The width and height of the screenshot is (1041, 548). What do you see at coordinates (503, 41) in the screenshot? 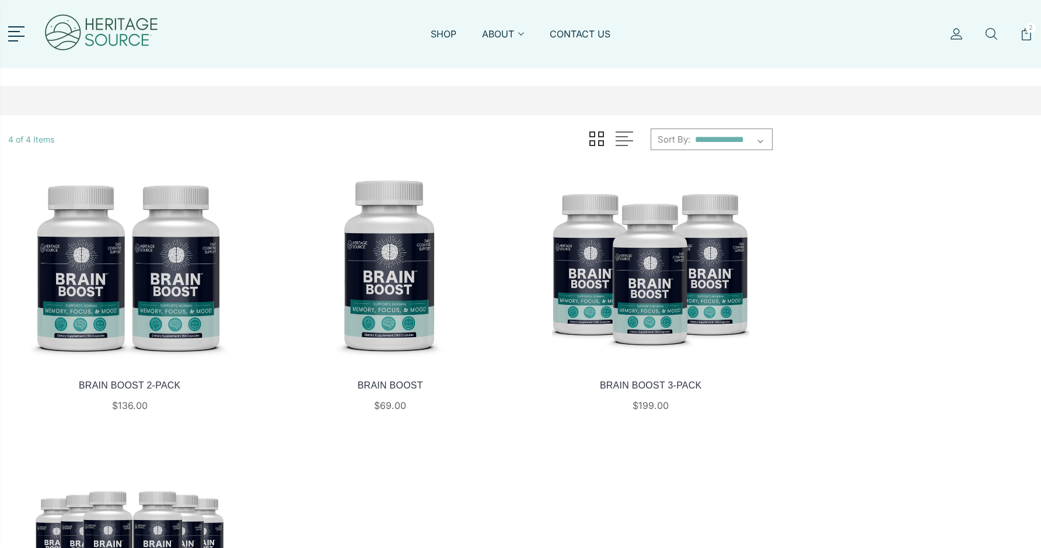
I see `a: ABOUT` at bounding box center [503, 41].